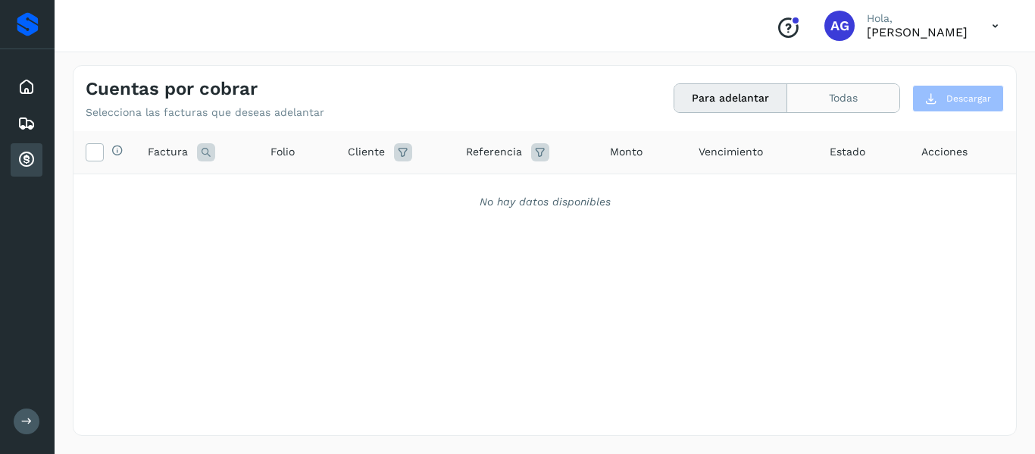  Describe the element at coordinates (366, 152) in the screenshot. I see `span: Cliente` at that location.